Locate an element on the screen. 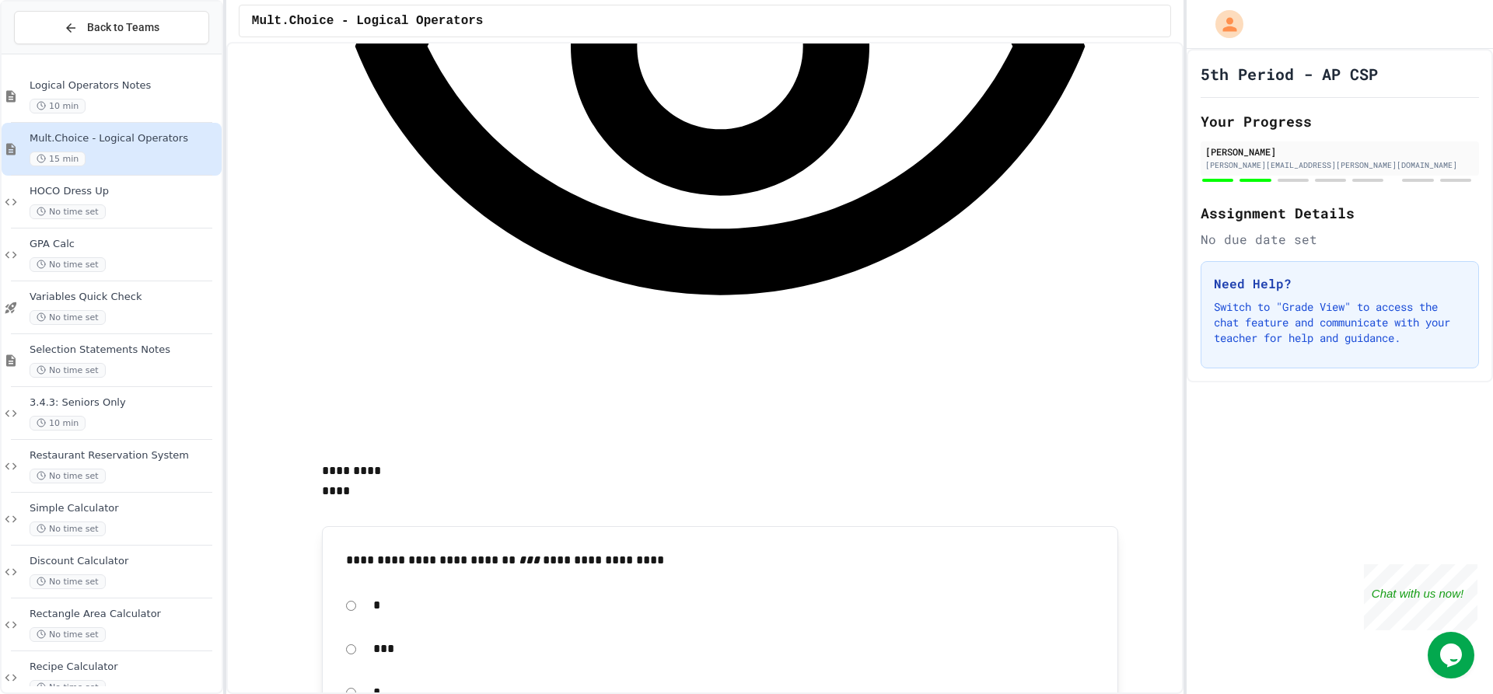 This screenshot has width=1493, height=694. span: Discount Calculator is located at coordinates (124, 561).